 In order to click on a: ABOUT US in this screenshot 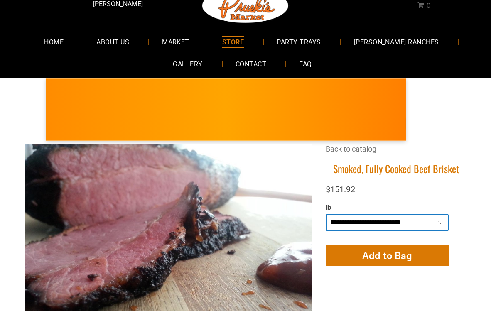, I will do `click(113, 42)`.